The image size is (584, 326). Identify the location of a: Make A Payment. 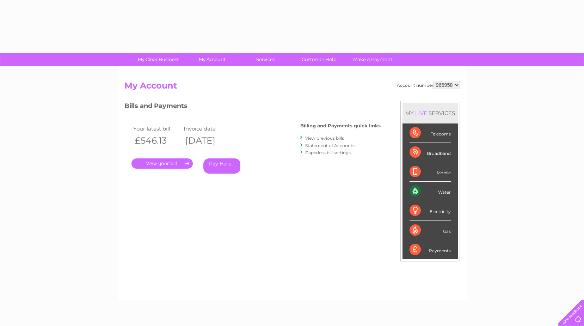
(373, 59).